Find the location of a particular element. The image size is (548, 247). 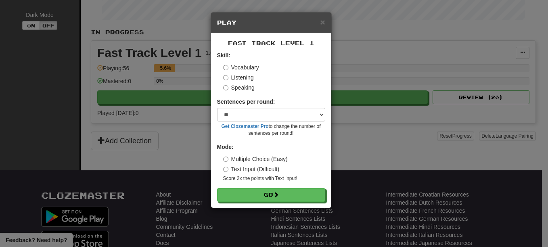

span: Fast Track Level 1 is located at coordinates (271, 43).